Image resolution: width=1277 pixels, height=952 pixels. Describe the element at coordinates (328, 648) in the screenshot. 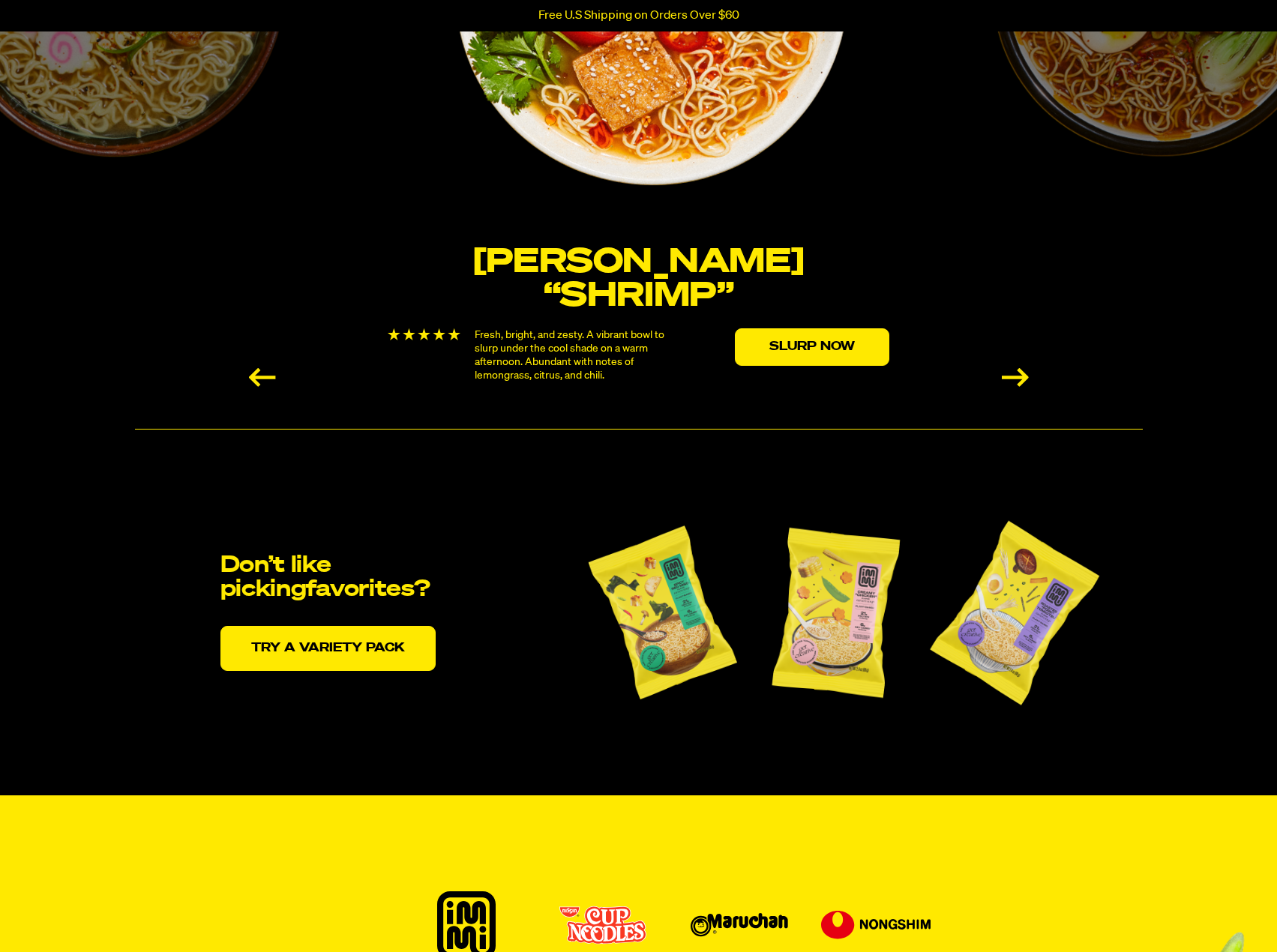

I see `a: Try a variety pack` at that location.